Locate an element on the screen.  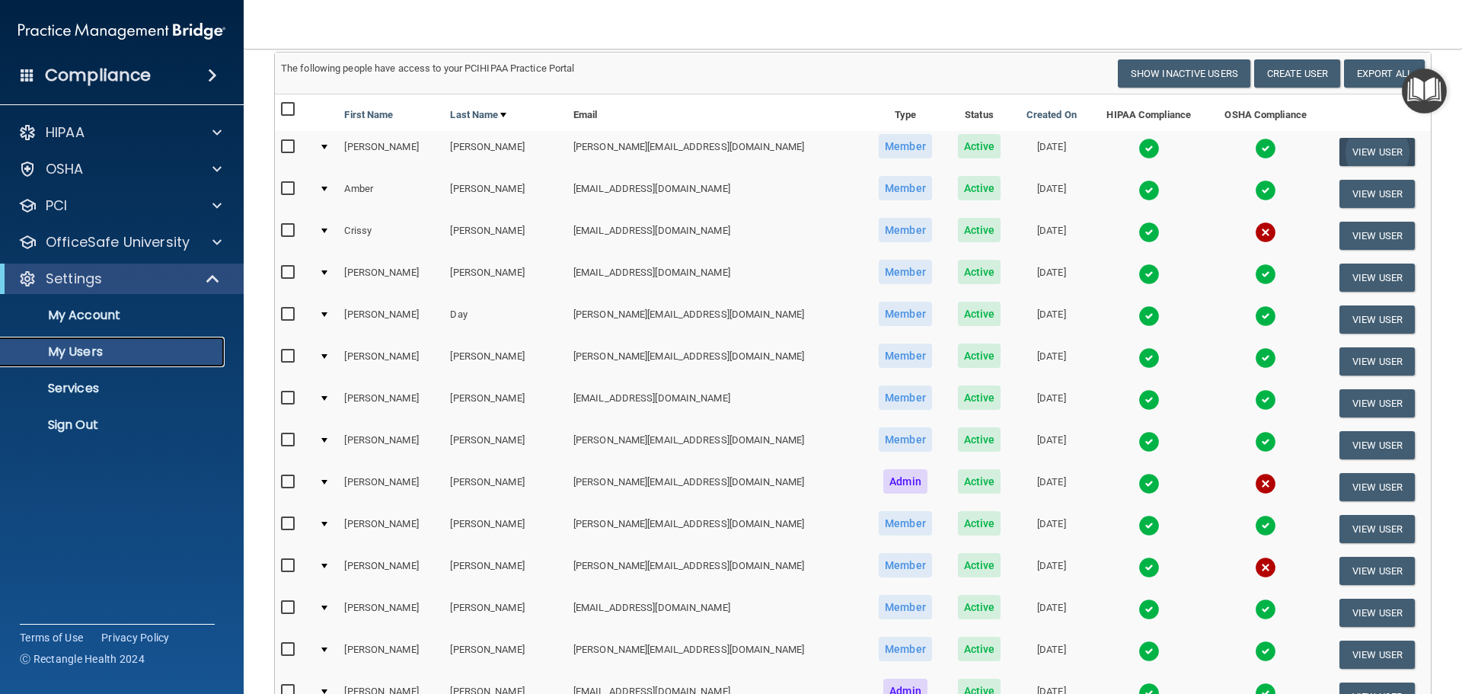
span: Admin is located at coordinates (905, 481).